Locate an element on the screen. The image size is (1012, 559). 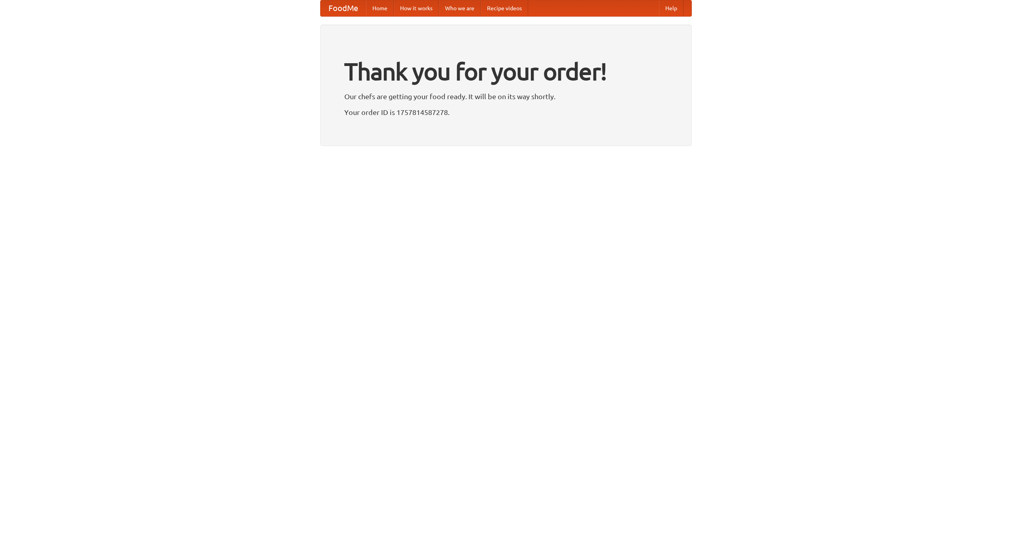
a: Who we are is located at coordinates (460, 8).